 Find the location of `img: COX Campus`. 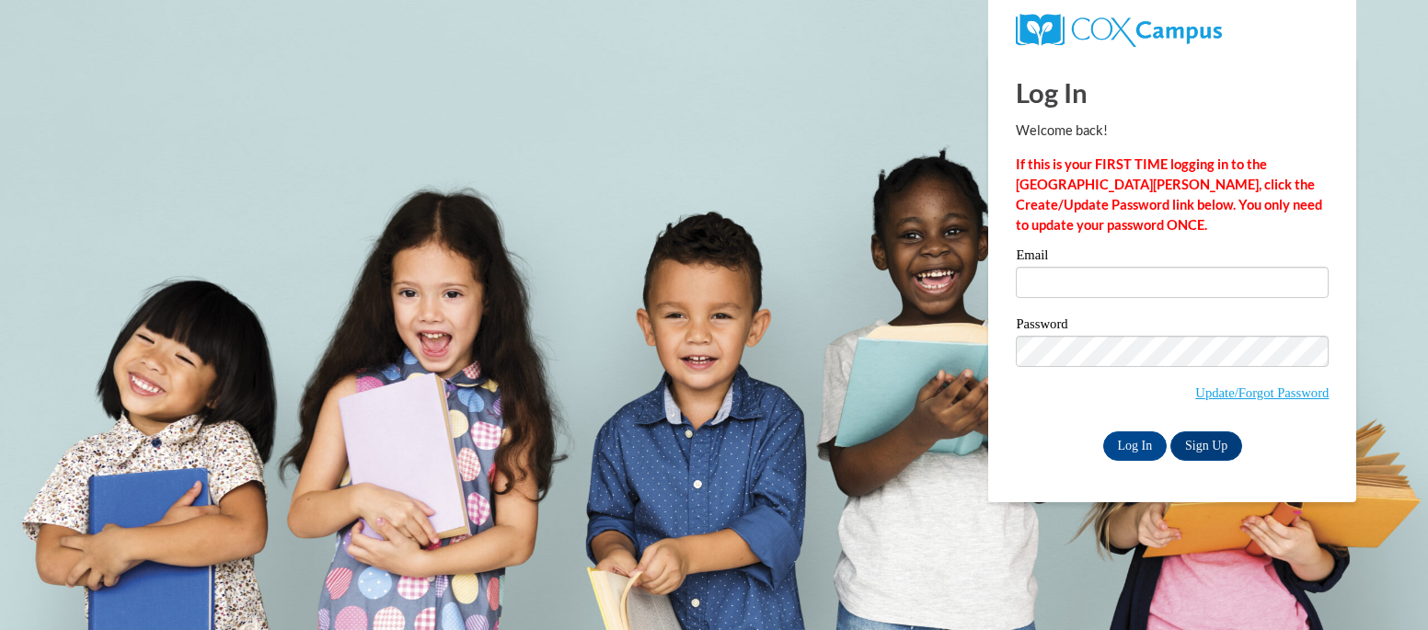

img: COX Campus is located at coordinates (1118, 30).